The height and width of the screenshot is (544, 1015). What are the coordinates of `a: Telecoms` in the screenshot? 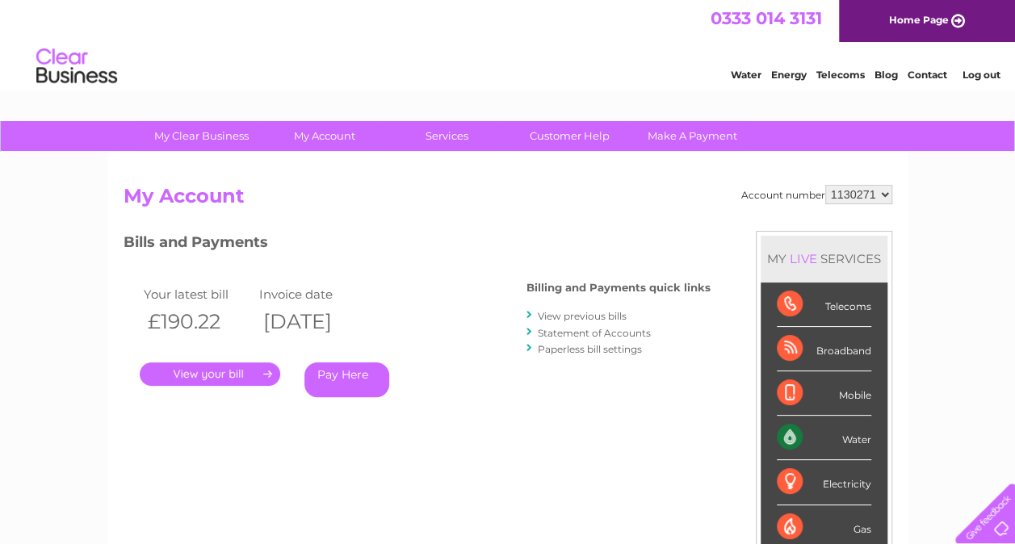 It's located at (841, 74).